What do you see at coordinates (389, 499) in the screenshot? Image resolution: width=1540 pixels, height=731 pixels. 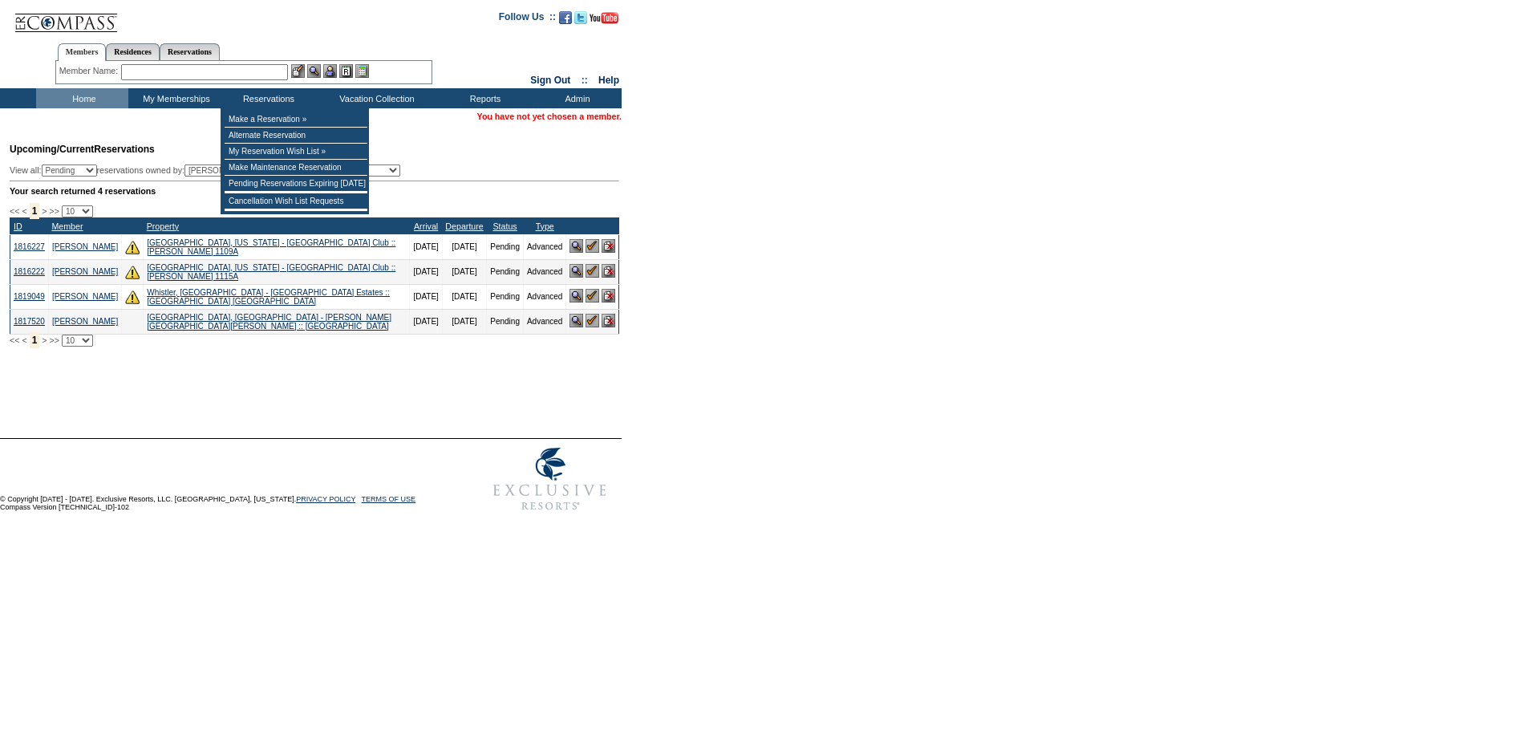 I see `a: TERMS OF USE` at bounding box center [389, 499].